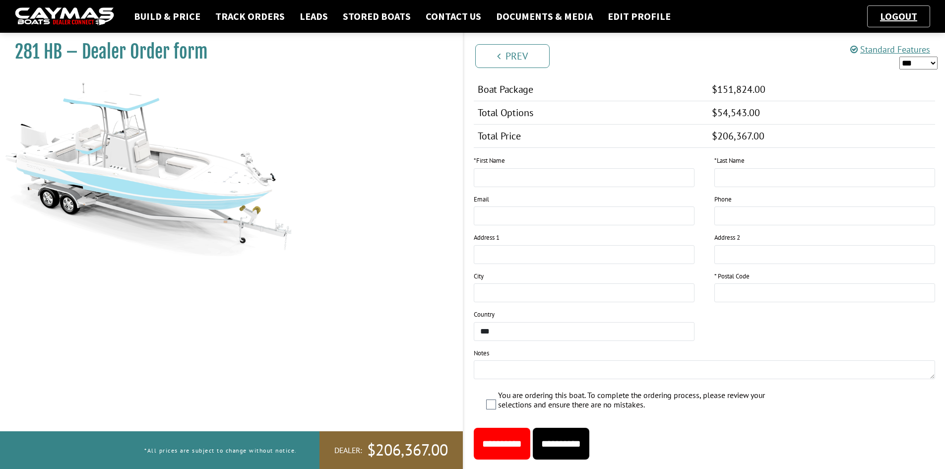  What do you see at coordinates (890, 49) in the screenshot?
I see `a: Standard Features` at bounding box center [890, 49].